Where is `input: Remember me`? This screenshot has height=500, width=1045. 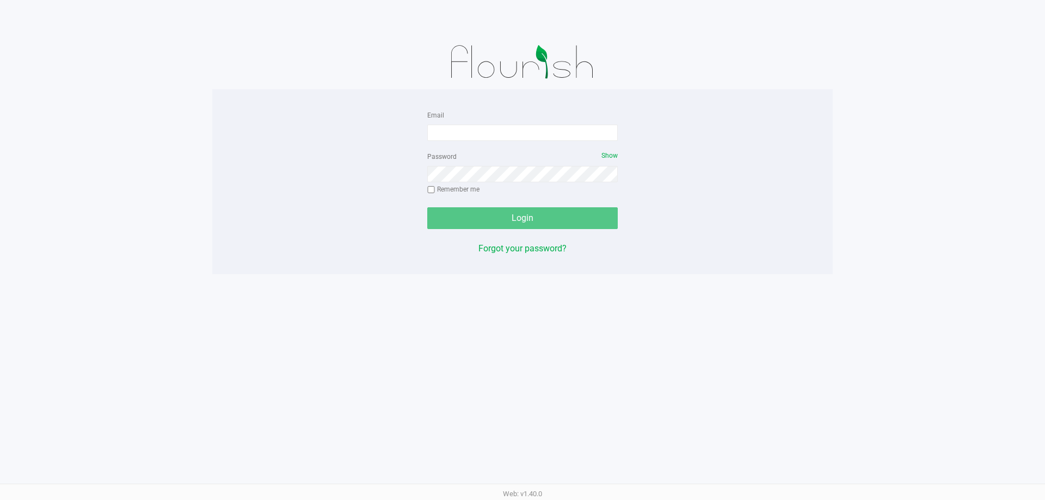 input: Remember me is located at coordinates (431, 190).